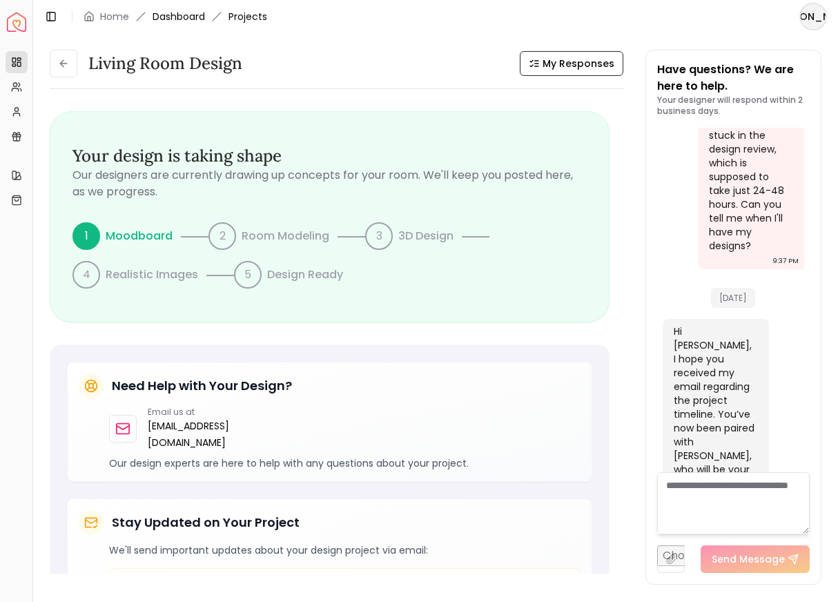 The image size is (838, 602). I want to click on p: Our designers are currently drawing up concepts for your room. We'll keep you posted here, as we ..., so click(329, 184).